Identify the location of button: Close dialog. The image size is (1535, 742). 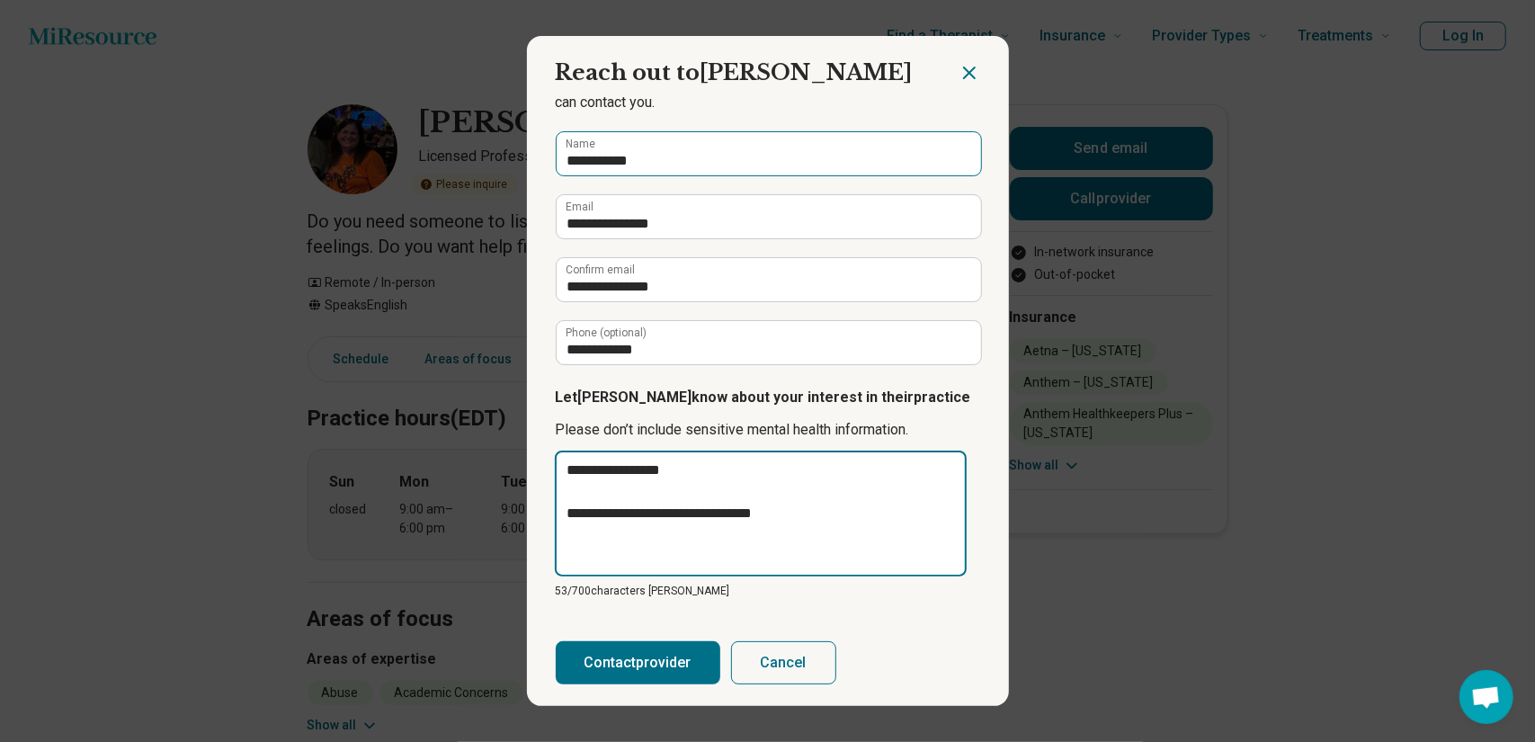
(969, 73).